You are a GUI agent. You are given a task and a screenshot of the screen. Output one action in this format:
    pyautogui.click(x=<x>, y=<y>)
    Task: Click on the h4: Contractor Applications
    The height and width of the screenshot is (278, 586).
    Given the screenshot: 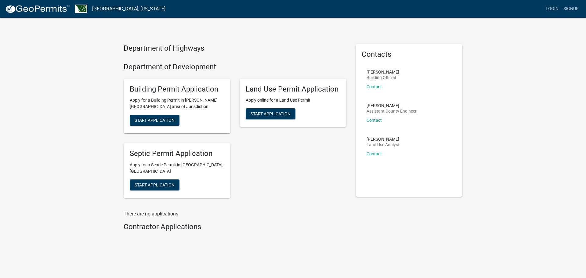 What is the action you would take?
    pyautogui.click(x=235, y=227)
    